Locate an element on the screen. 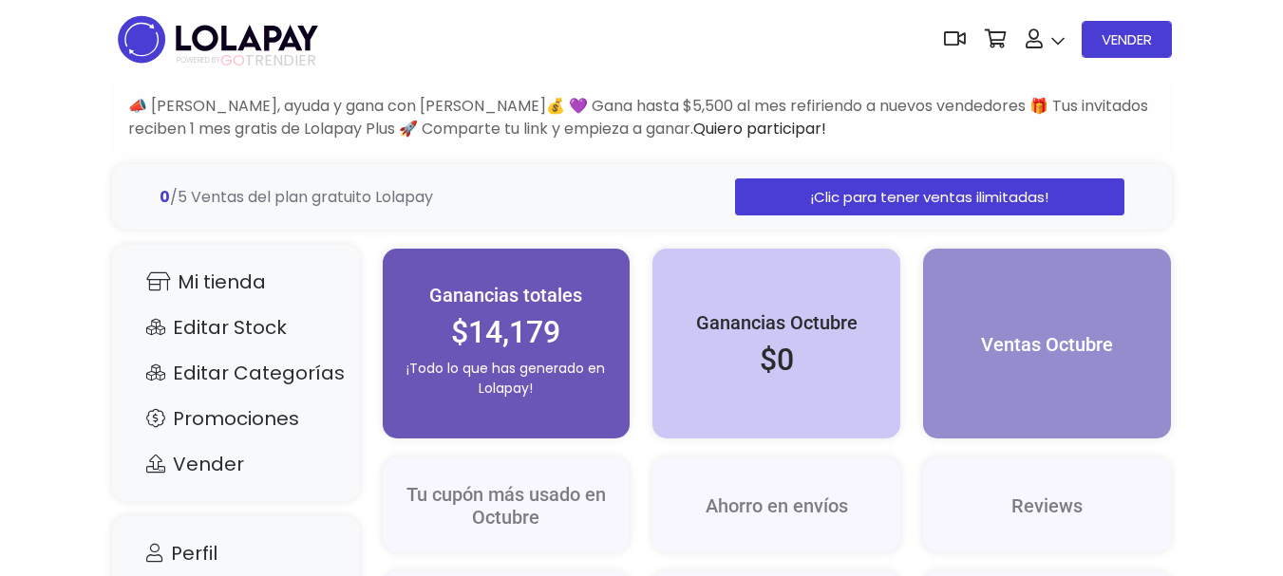 This screenshot has width=1283, height=576. a: ¡Clic para tener ventas ilimitadas! is located at coordinates (929, 197).